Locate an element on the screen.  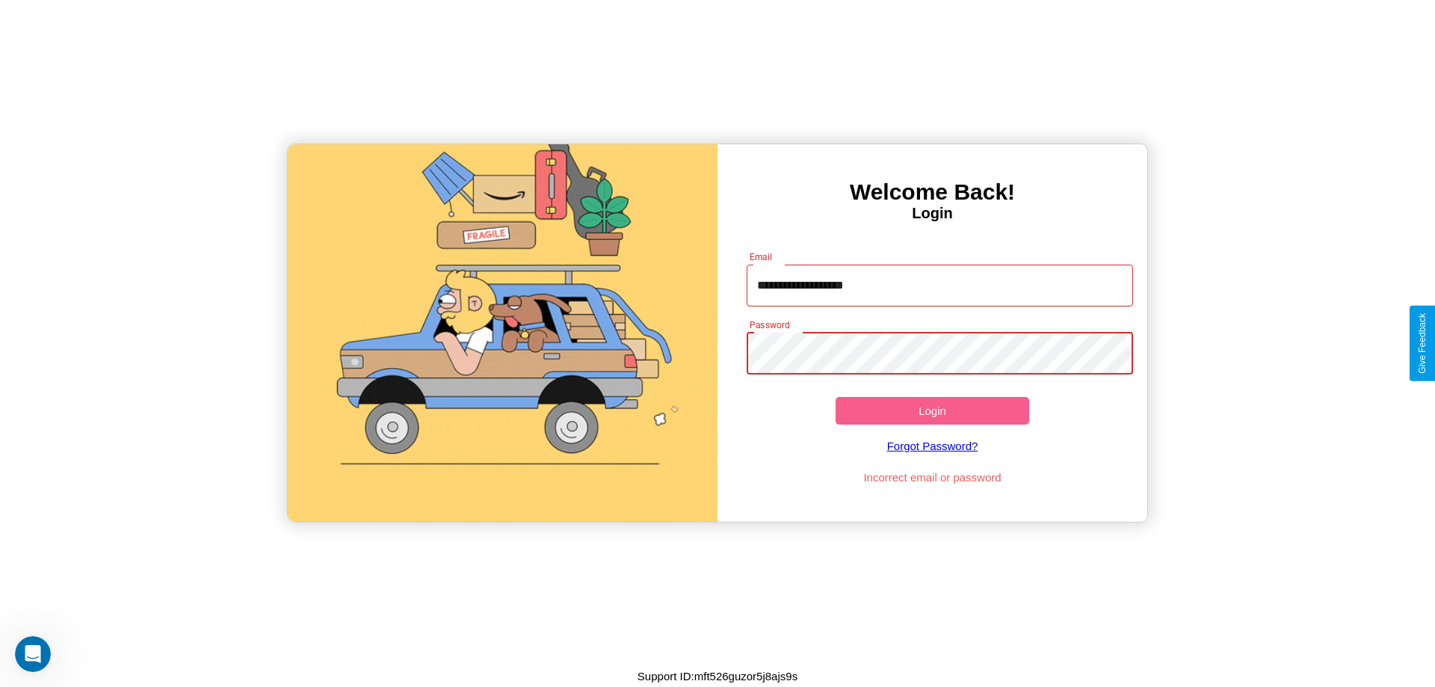
button: Login is located at coordinates (932, 410).